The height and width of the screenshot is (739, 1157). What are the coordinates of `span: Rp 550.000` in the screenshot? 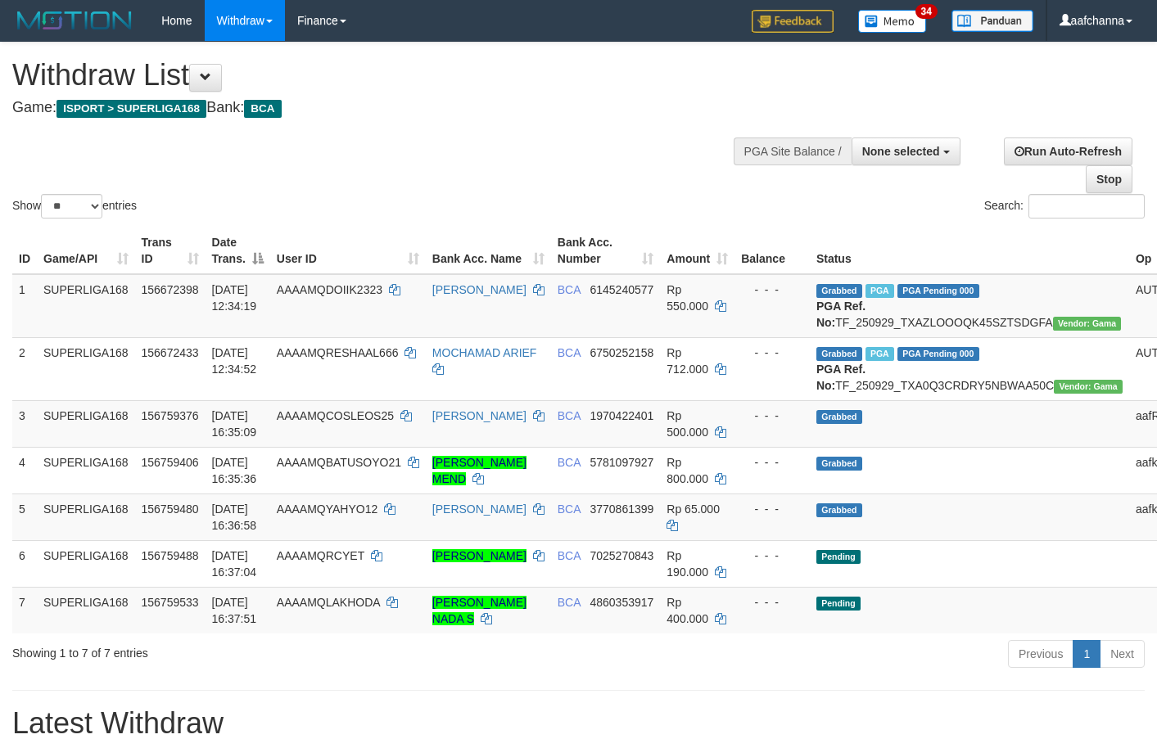 It's located at (687, 298).